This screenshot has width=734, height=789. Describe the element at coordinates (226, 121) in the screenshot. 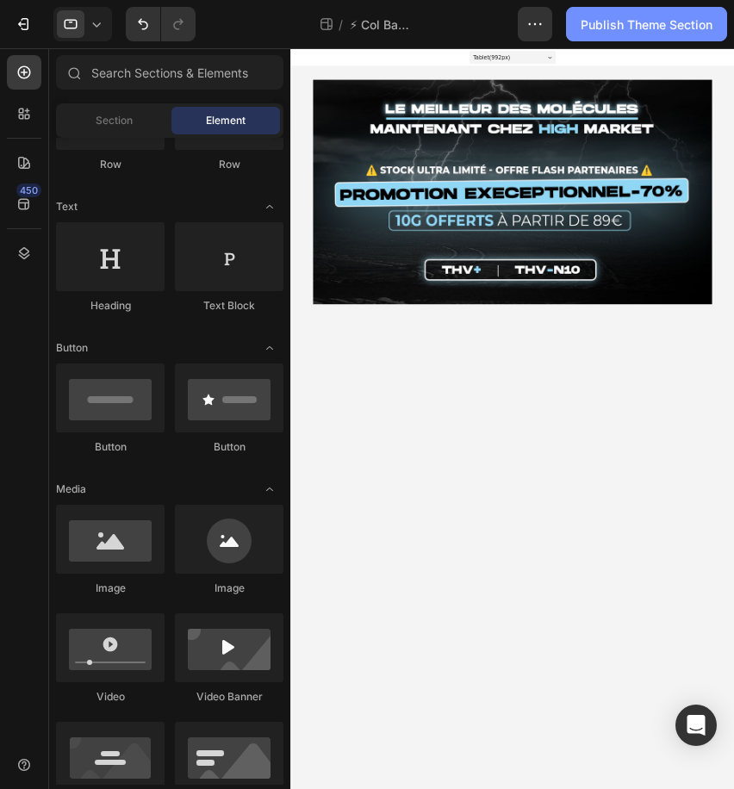

I see `span: Element` at that location.